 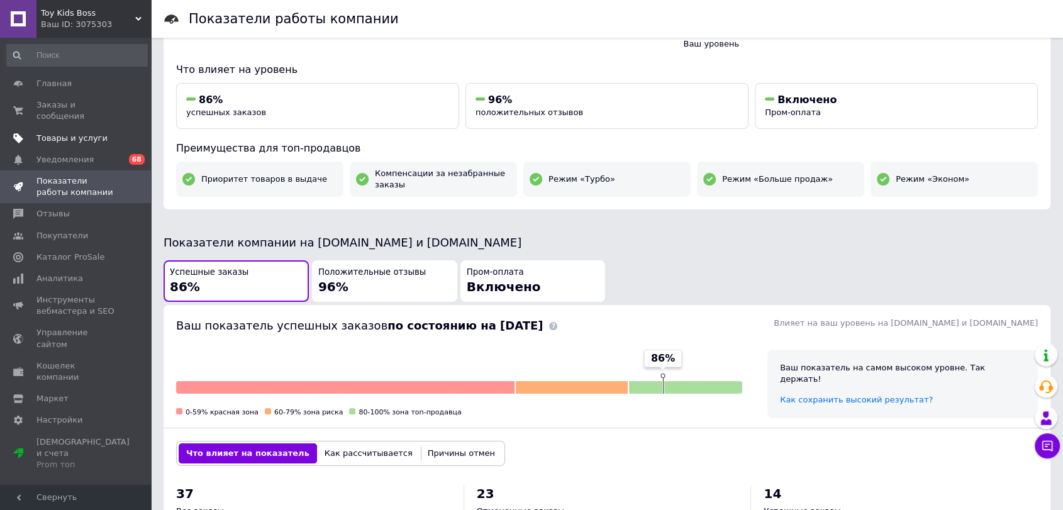 I want to click on button: ВключеноПром-оплата, so click(x=896, y=106).